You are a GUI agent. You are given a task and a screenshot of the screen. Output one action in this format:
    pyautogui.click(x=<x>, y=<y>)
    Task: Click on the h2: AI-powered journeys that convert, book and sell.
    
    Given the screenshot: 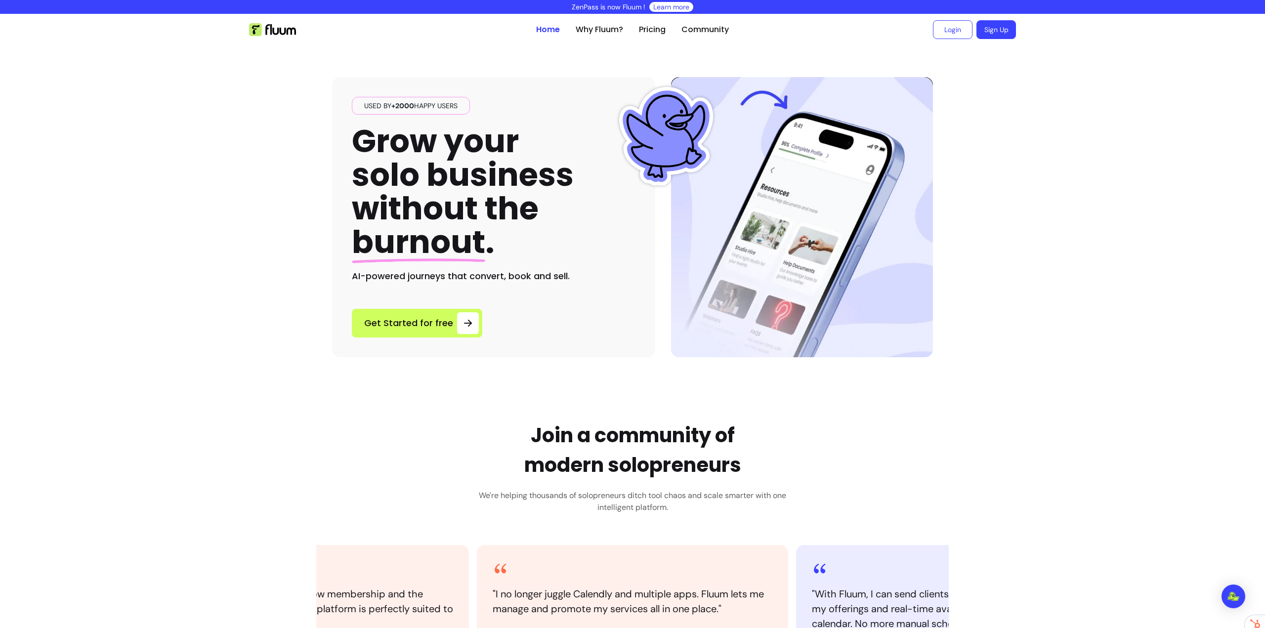 What is the action you would take?
    pyautogui.click(x=494, y=276)
    